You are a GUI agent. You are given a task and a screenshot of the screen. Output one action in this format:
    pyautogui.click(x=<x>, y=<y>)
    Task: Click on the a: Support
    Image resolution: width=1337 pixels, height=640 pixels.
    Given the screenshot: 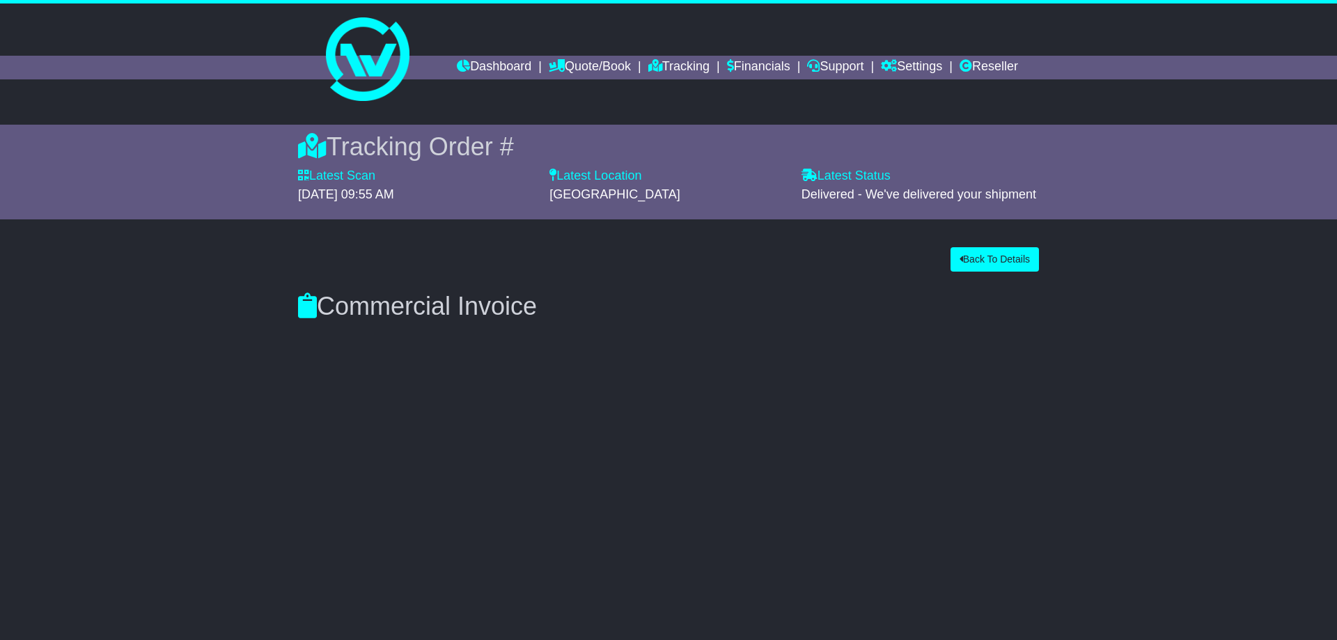 What is the action you would take?
    pyautogui.click(x=835, y=68)
    